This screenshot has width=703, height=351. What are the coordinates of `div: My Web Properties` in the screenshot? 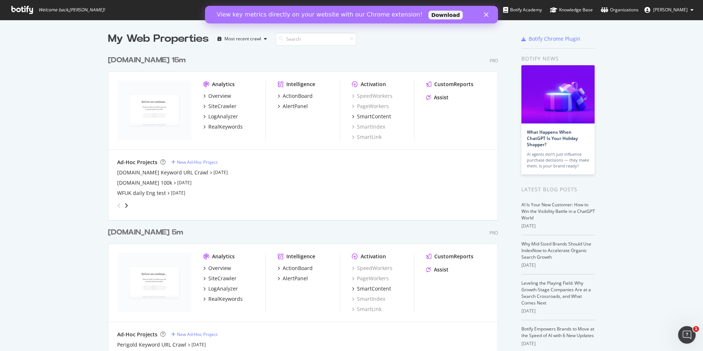 It's located at (158, 39).